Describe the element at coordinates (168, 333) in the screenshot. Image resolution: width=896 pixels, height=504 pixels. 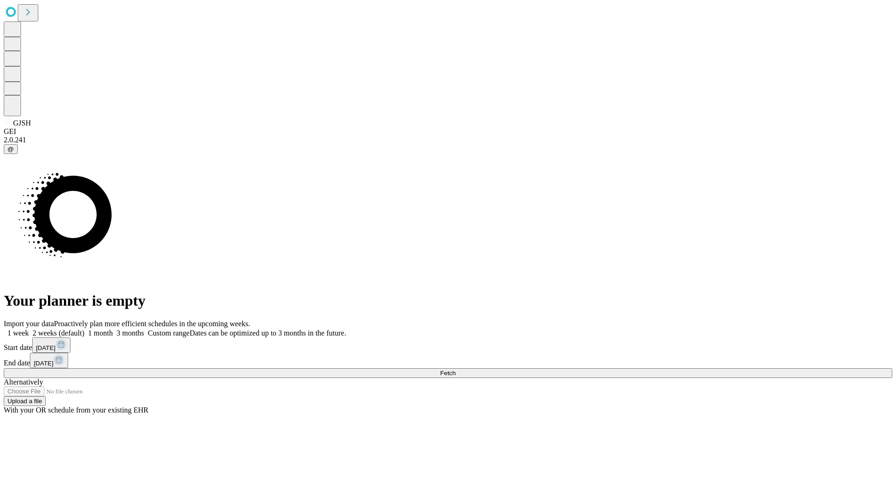
I see `span: Custom range` at that location.